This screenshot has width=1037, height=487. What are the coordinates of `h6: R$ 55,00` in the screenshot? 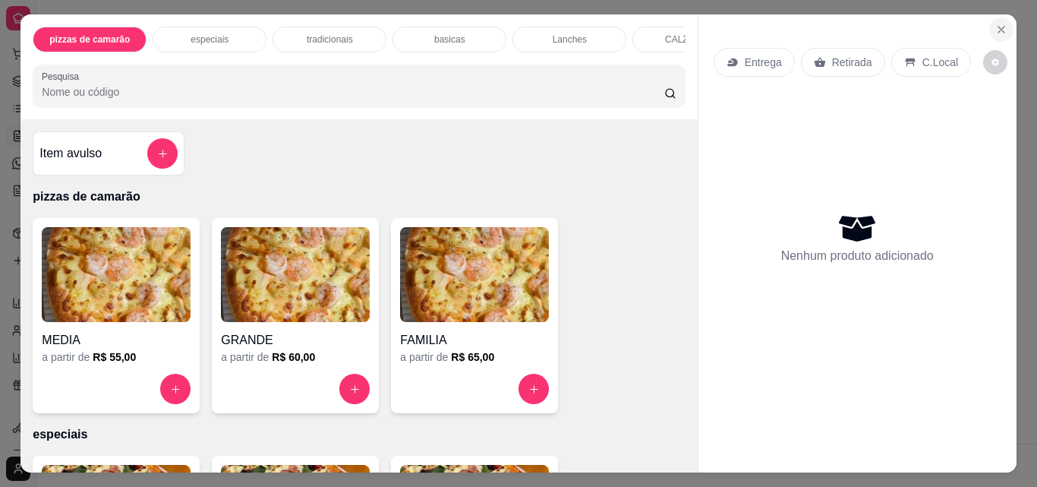 It's located at (114, 357).